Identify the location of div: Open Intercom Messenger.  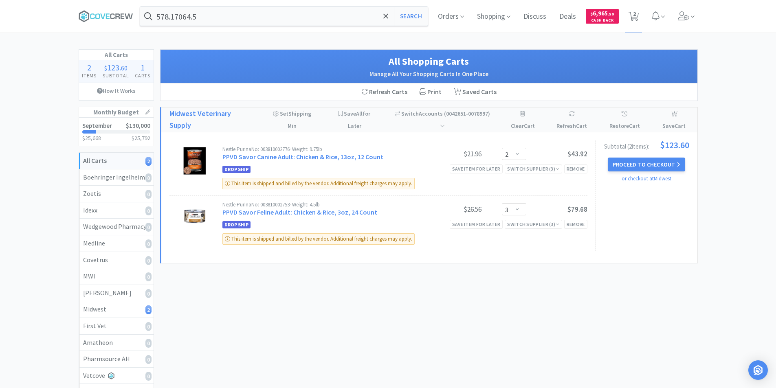
(758, 370).